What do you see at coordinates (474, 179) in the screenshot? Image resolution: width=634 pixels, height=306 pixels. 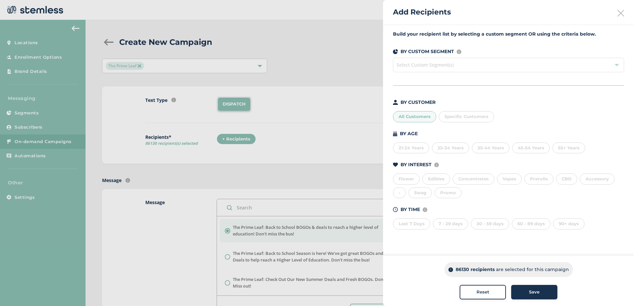 I see `div: Concentrates` at bounding box center [474, 179].